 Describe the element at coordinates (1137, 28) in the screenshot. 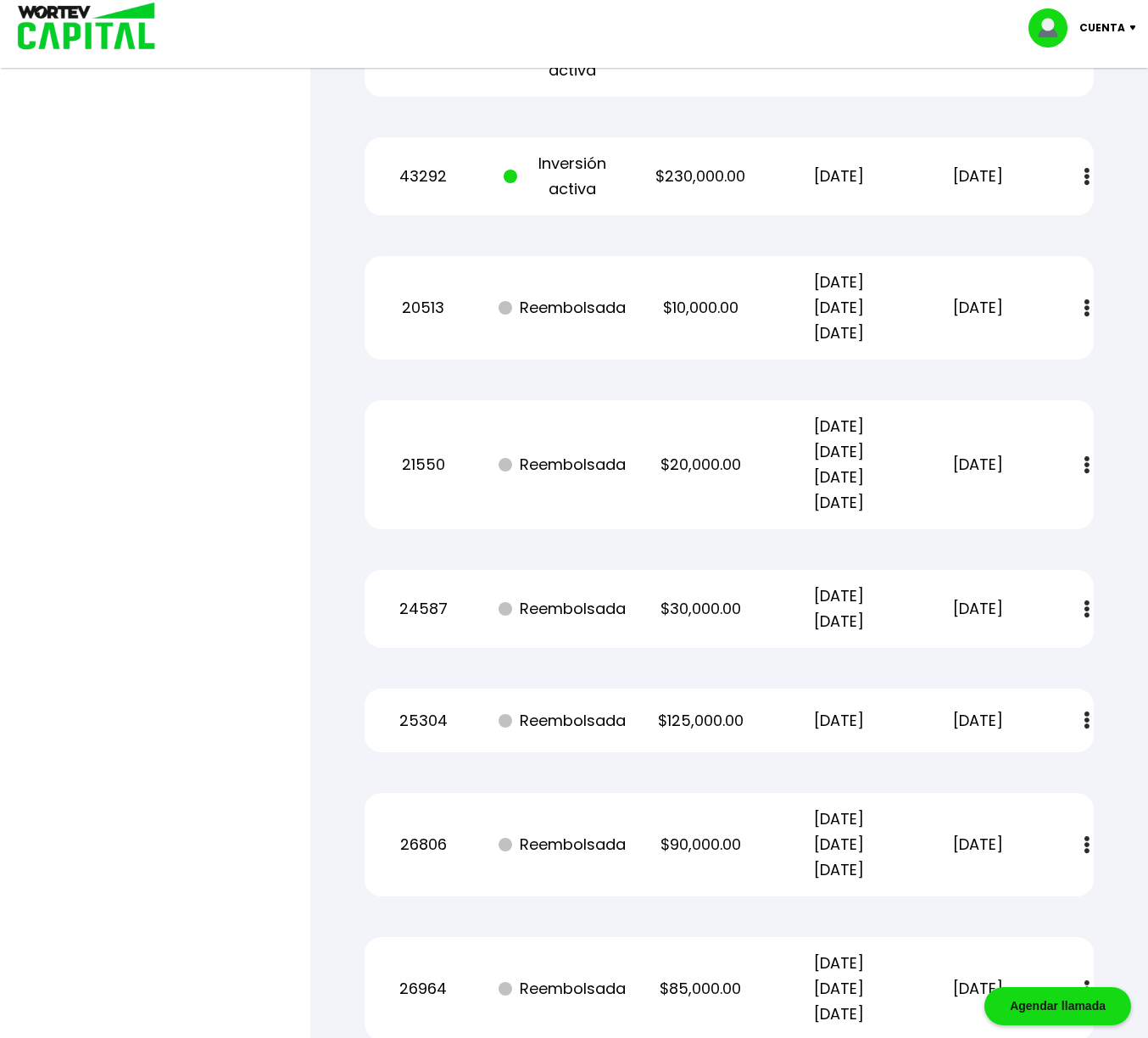

I see `img: icon-down` at that location.